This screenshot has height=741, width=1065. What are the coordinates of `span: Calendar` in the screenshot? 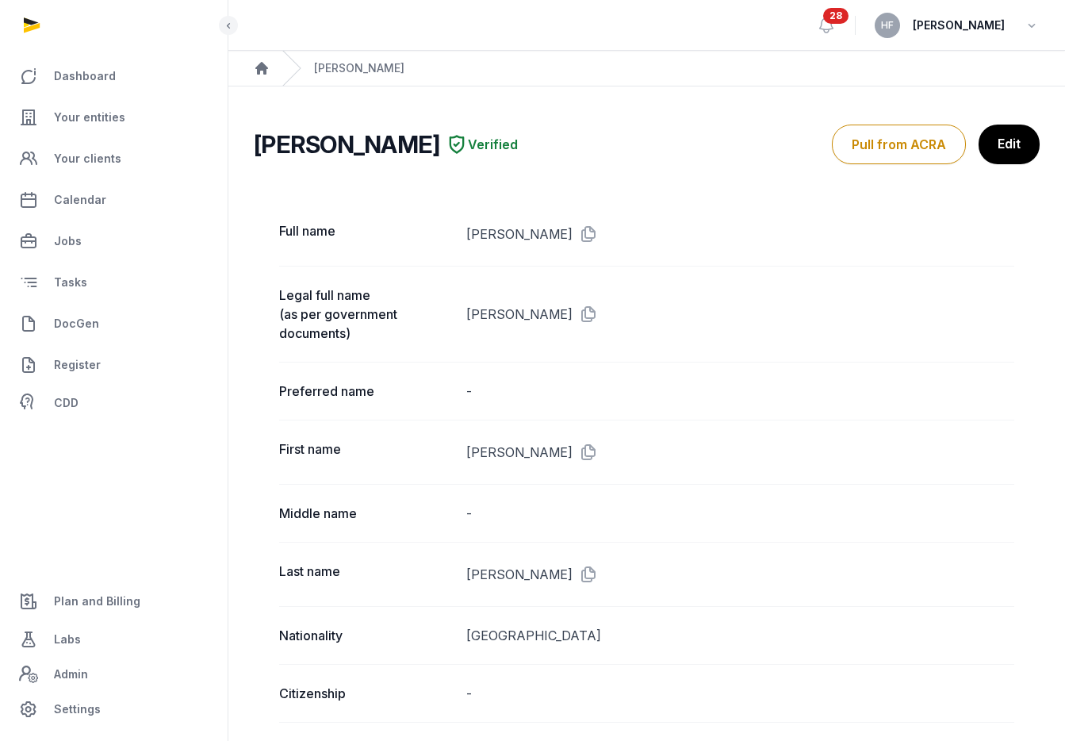 It's located at (80, 200).